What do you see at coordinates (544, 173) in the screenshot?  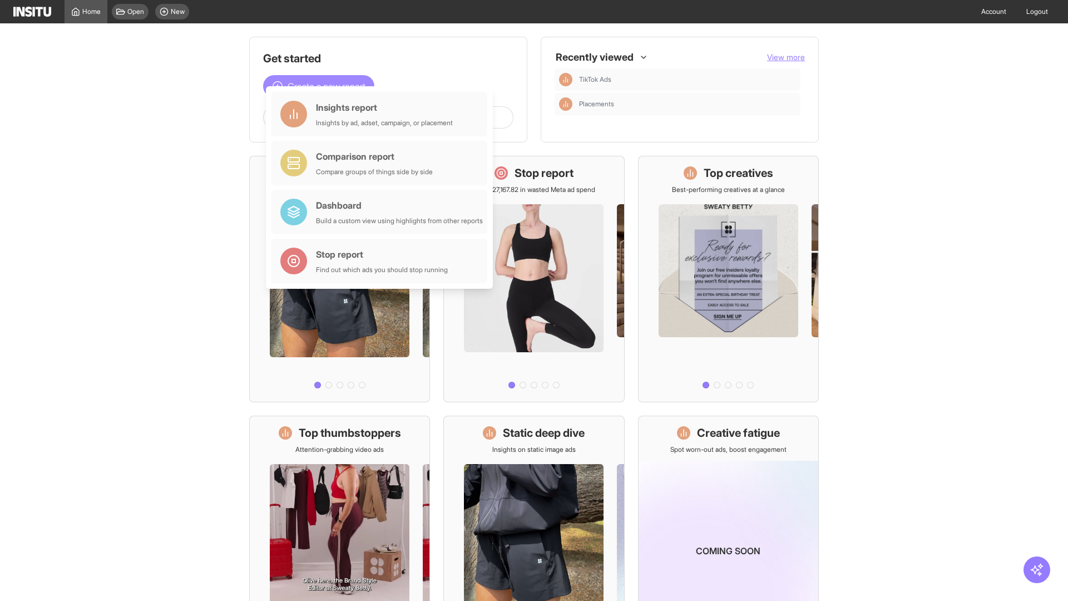 I see `h1: Stop report` at bounding box center [544, 173].